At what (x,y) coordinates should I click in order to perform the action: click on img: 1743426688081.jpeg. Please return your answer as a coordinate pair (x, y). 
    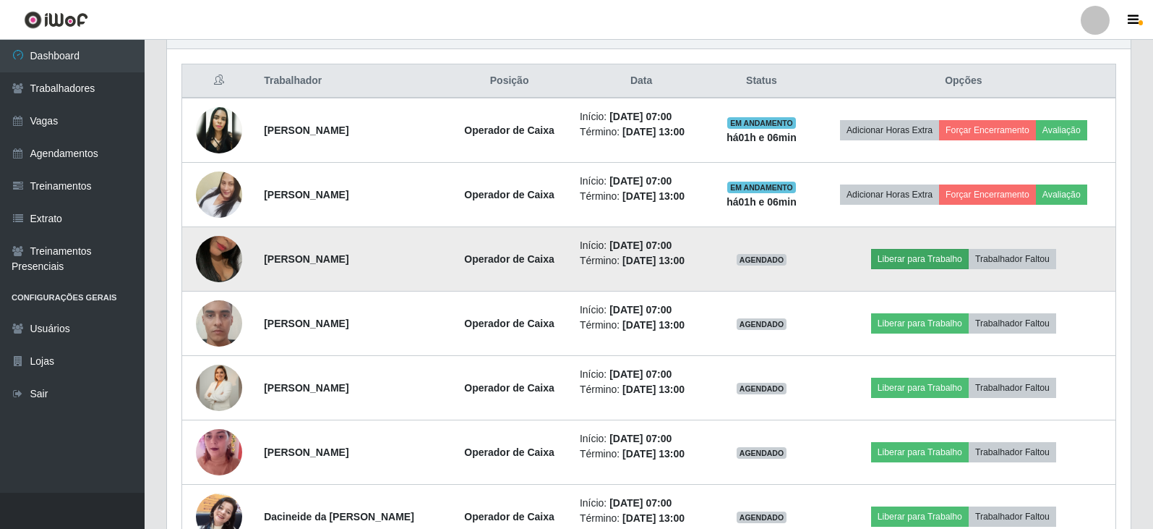
    Looking at the image, I should click on (219, 452).